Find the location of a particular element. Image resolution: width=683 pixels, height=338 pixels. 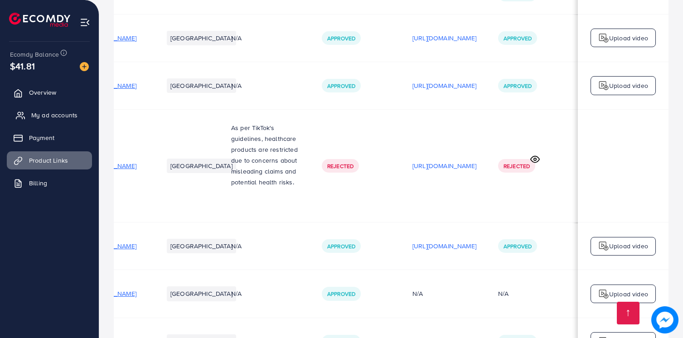

span: My ad accounts is located at coordinates (54, 115).